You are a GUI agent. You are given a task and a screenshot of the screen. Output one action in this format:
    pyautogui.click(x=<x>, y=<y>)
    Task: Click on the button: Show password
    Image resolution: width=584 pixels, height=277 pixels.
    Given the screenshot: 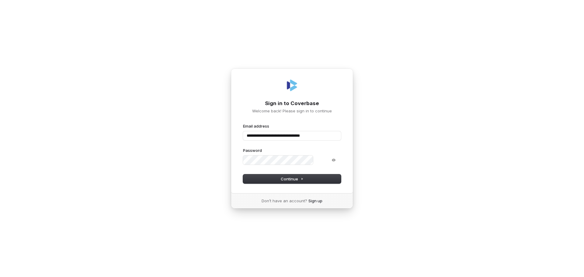 What is the action you would take?
    pyautogui.click(x=333, y=160)
    